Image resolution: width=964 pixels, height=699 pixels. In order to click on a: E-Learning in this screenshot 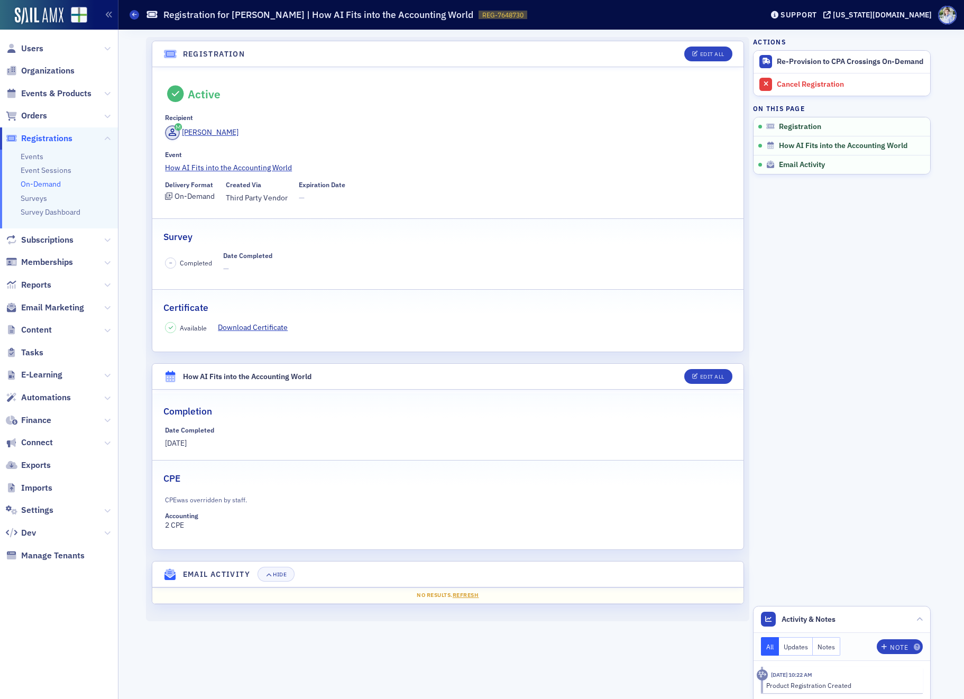, I will do `click(34, 375)`.